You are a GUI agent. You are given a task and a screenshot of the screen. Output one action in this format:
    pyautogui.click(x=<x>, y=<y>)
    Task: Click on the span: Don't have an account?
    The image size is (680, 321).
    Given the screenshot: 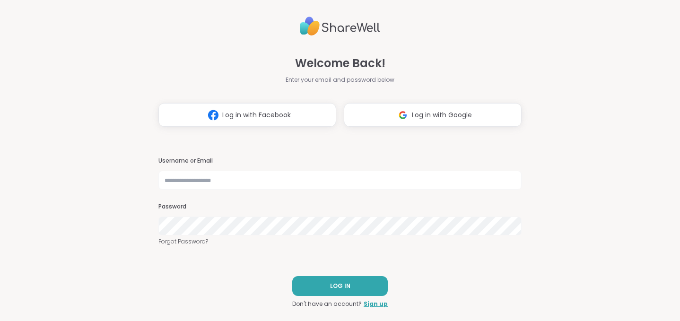 What is the action you would take?
    pyautogui.click(x=327, y=304)
    